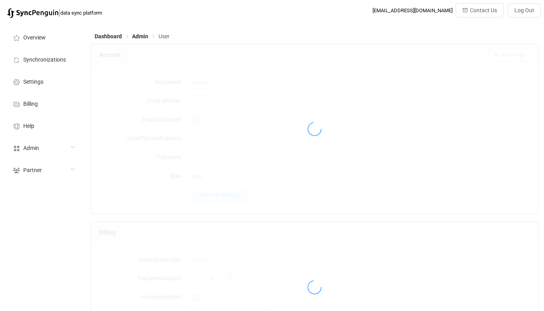 The height and width of the screenshot is (311, 544). What do you see at coordinates (43, 59) in the screenshot?
I see `a: Synchronizations` at bounding box center [43, 59].